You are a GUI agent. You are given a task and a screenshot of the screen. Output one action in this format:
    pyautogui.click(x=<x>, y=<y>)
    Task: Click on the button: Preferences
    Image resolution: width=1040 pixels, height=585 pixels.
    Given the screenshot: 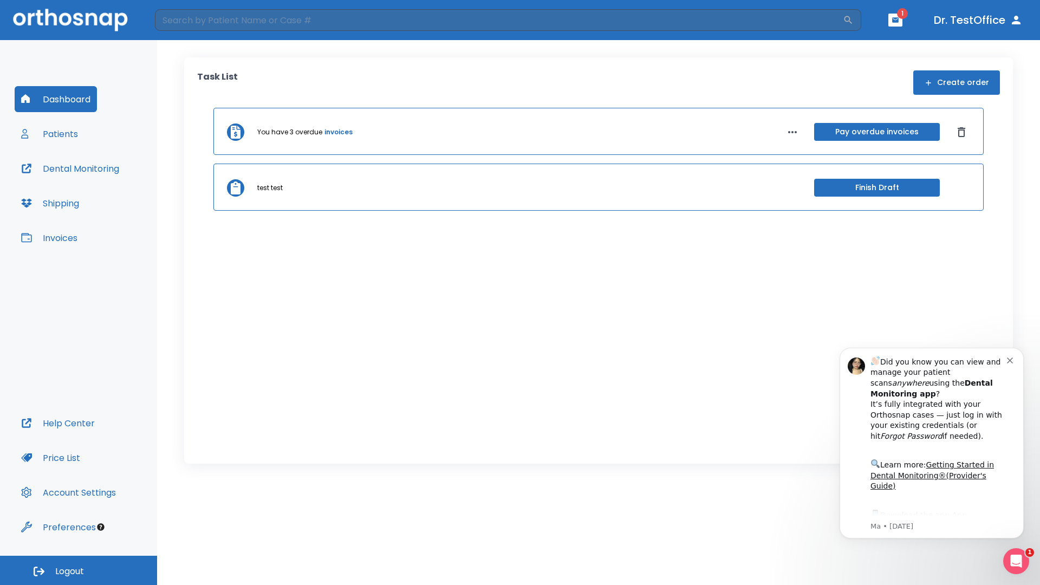 What is the action you would take?
    pyautogui.click(x=59, y=527)
    